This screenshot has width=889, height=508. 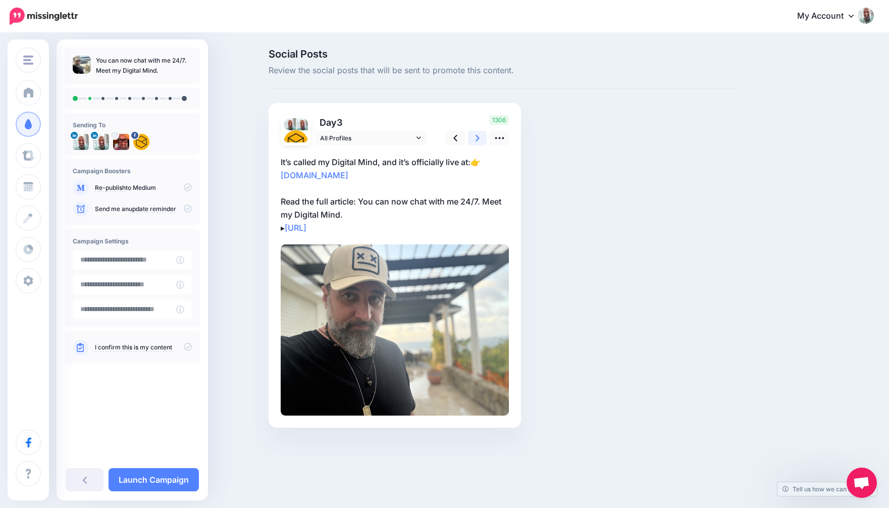 What do you see at coordinates (132, 171) in the screenshot?
I see `h4: Campaign Boosters` at bounding box center [132, 171].